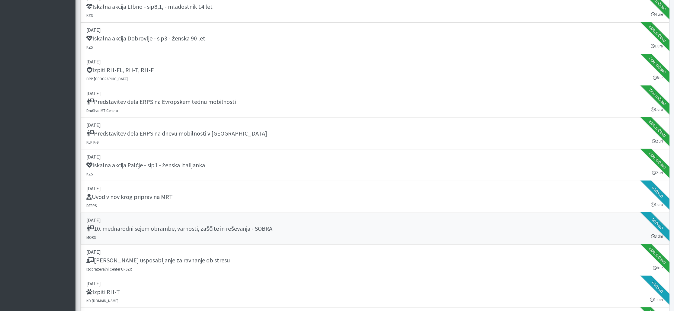 Image resolution: width=674 pixels, height=311 pixels. I want to click on h5: Izpiti RH-T, so click(103, 292).